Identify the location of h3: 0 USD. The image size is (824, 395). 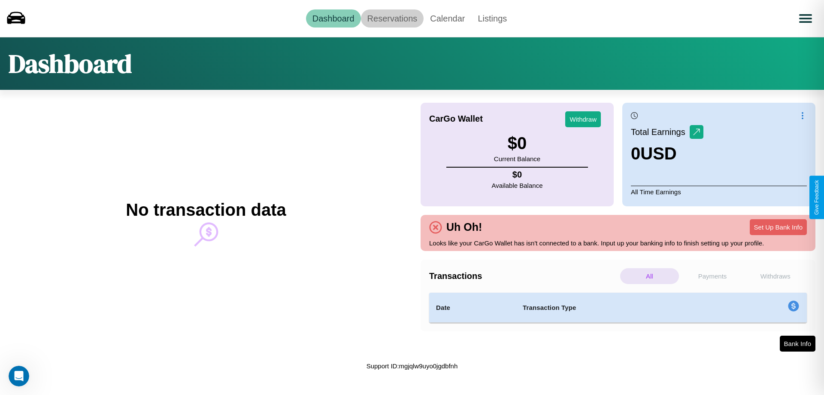
(667, 153).